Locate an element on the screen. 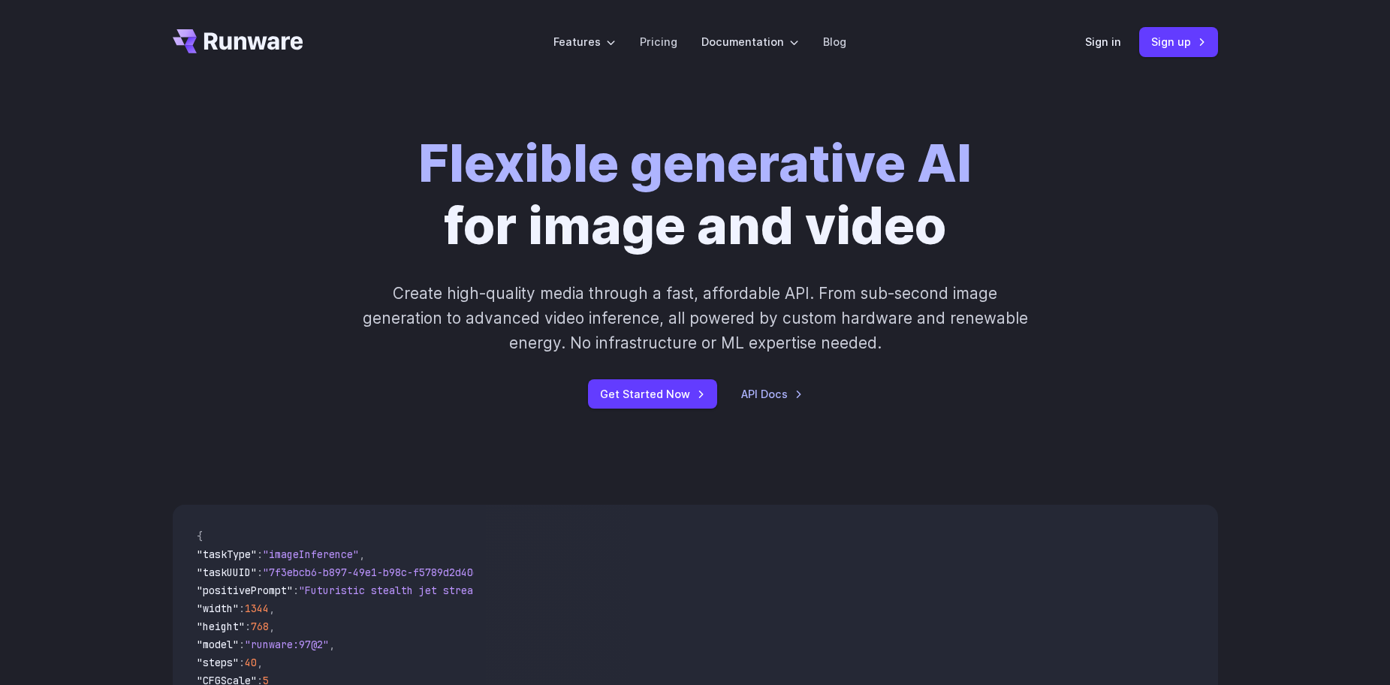 The height and width of the screenshot is (685, 1390). span: "height" is located at coordinates (221, 626).